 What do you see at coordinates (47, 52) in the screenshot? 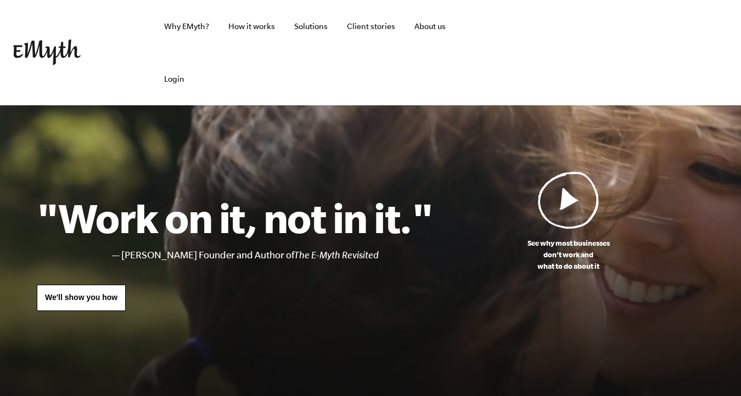
I see `img: EMyth` at bounding box center [47, 52].